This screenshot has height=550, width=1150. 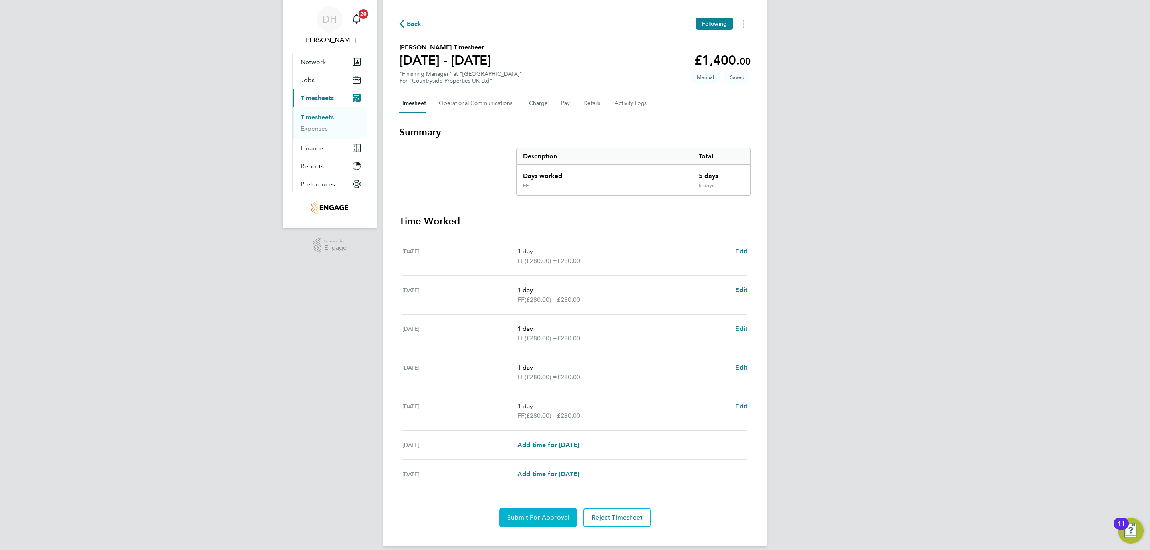 I want to click on app-decimal: £1,400., so click(x=722, y=60).